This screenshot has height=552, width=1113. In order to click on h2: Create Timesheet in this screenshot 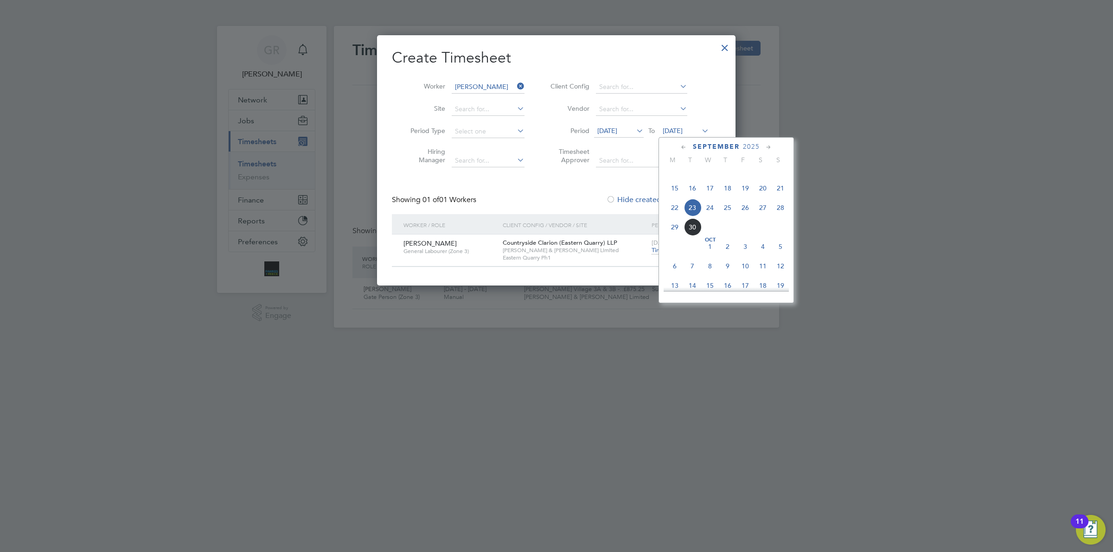, I will do `click(556, 58)`.